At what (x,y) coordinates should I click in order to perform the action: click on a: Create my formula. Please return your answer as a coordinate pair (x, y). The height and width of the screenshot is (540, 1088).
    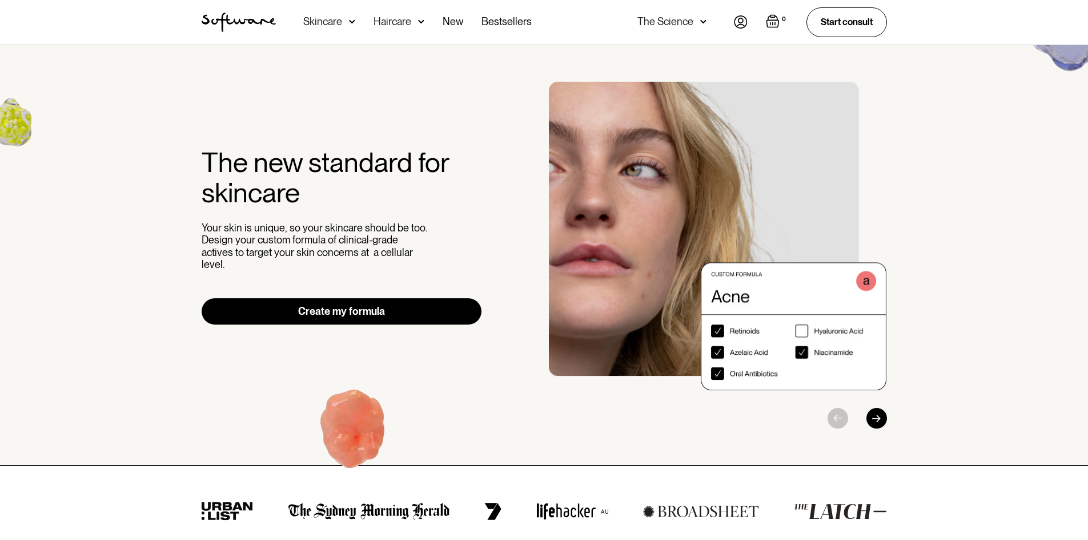
    Looking at the image, I should click on (342, 311).